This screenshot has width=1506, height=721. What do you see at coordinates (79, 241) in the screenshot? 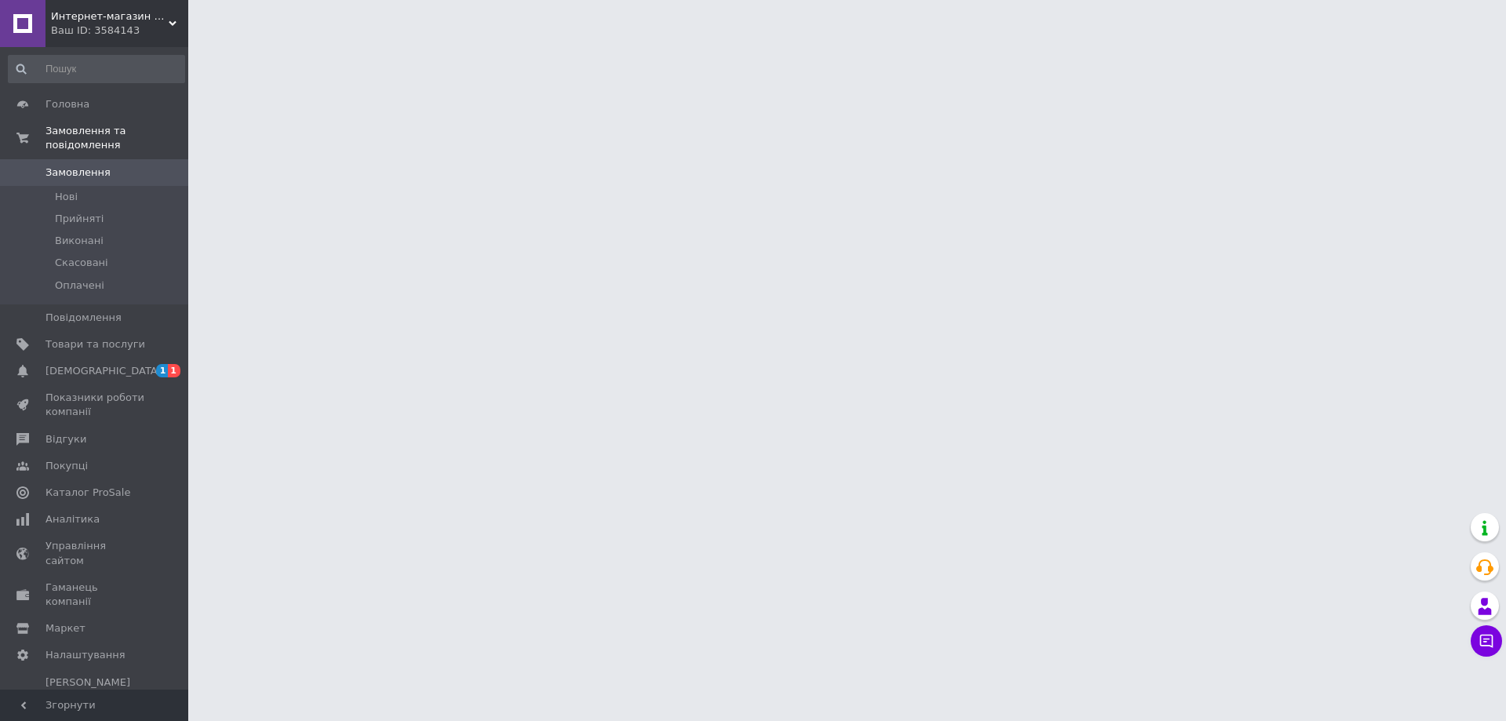
I see `span: Виконані` at bounding box center [79, 241].